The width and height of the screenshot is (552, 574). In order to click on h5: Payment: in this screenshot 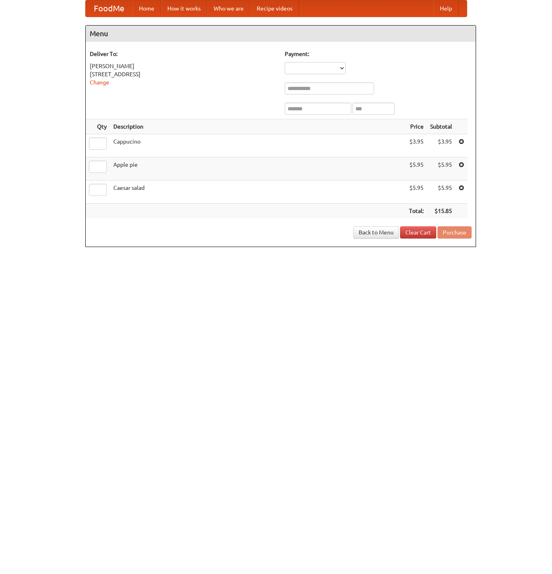, I will do `click(378, 54)`.